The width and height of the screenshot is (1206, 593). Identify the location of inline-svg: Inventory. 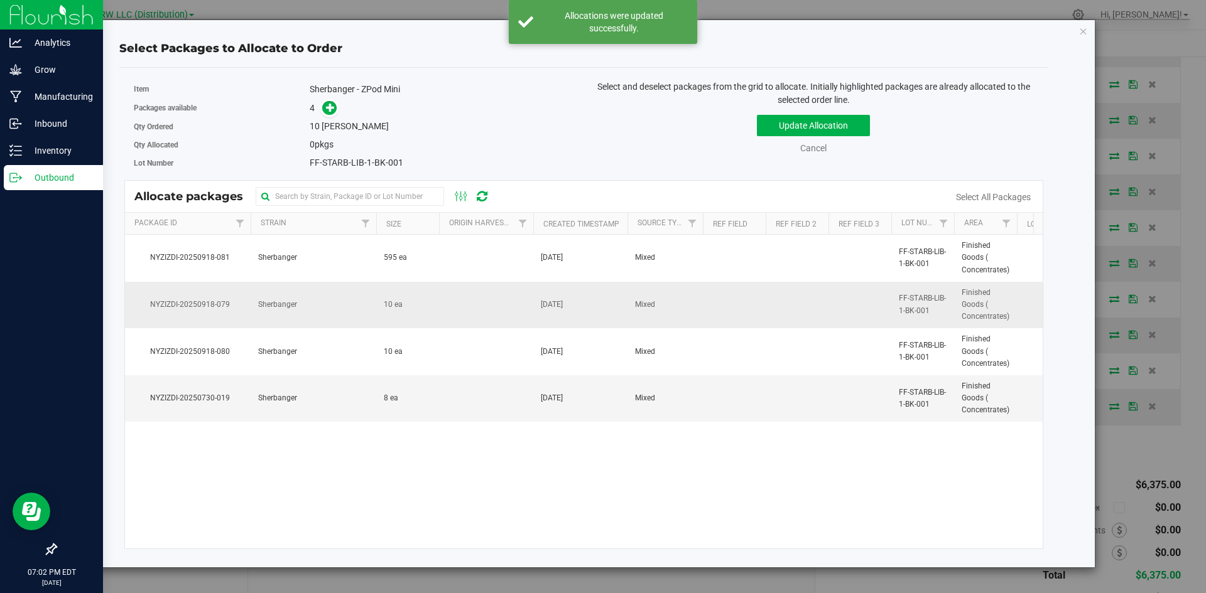
(16, 151).